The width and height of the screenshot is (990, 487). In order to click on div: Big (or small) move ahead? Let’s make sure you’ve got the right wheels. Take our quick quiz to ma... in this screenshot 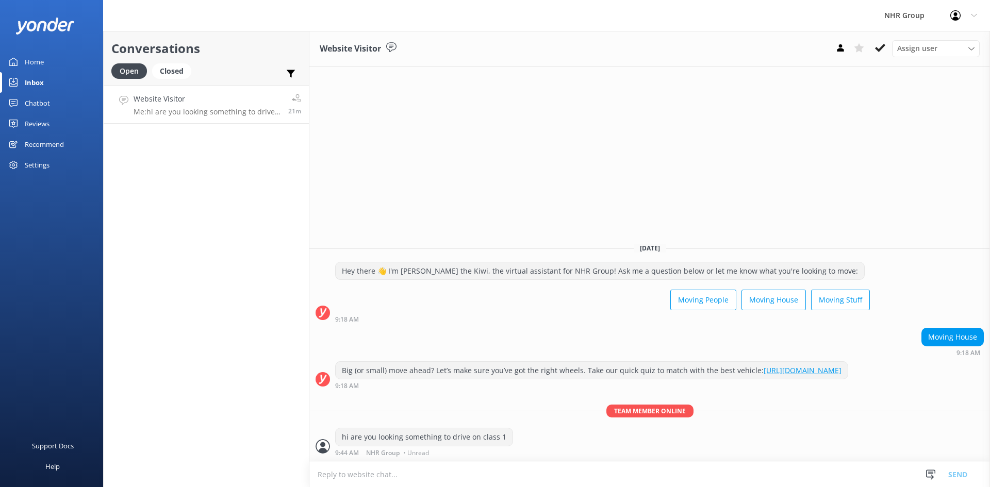, I will do `click(591, 371)`.